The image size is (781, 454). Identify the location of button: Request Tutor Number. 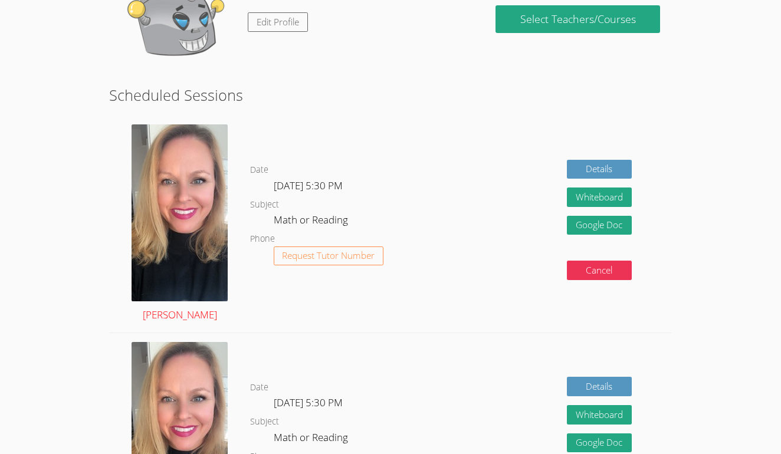
(328, 256).